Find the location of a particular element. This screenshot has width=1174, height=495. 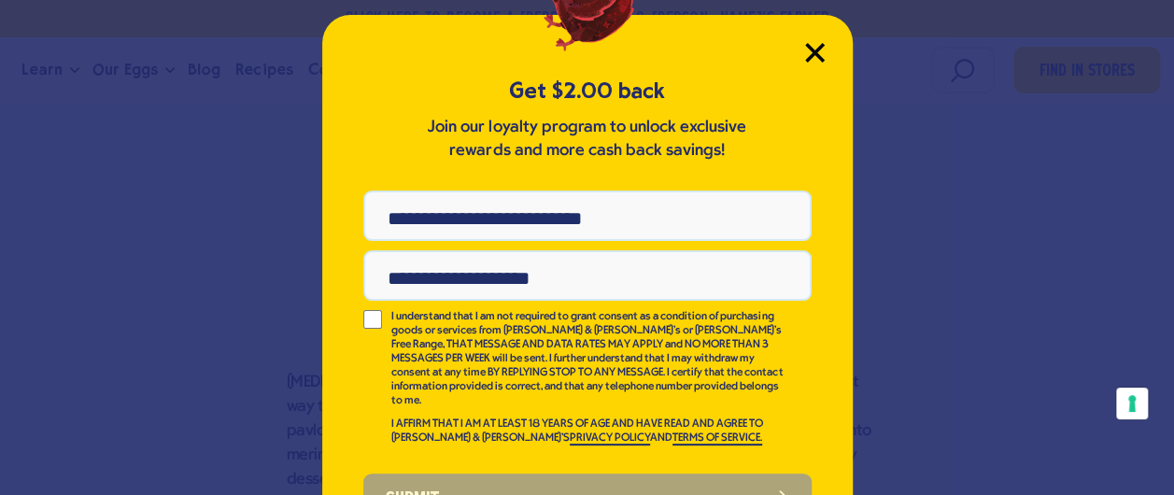

h5: Get $2.00 back is located at coordinates (587, 91).